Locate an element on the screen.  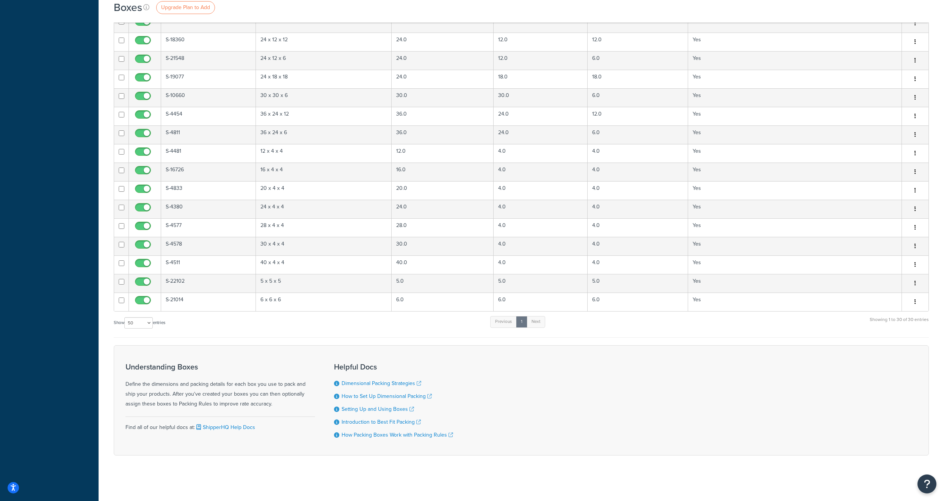
td: 24 x 18 x 18 is located at coordinates (324, 79).